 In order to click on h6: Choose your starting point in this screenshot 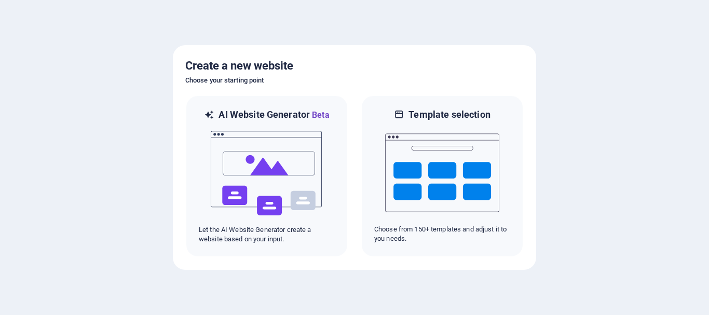, I will do `click(354, 80)`.